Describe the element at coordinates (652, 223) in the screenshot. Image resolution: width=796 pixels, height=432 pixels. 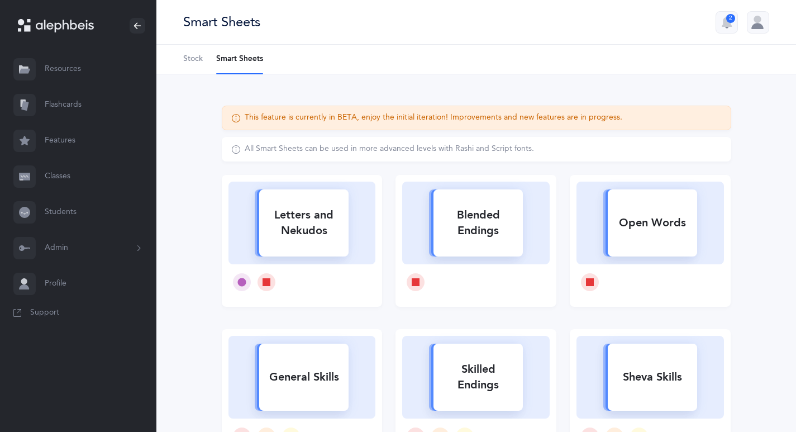
I see `div: Open Words` at that location.